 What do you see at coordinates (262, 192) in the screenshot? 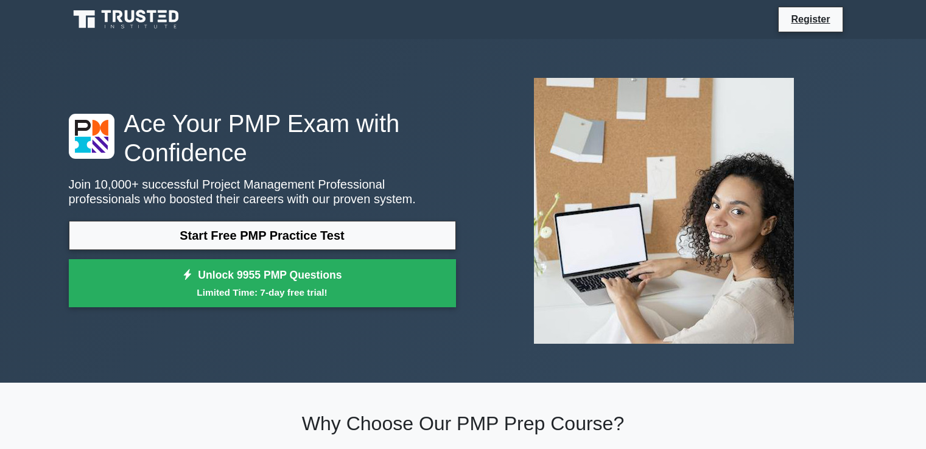
I see `p: Join 10,000+ successful Project Management Professional professionals who boosted their careers w...` at bounding box center [262, 192].